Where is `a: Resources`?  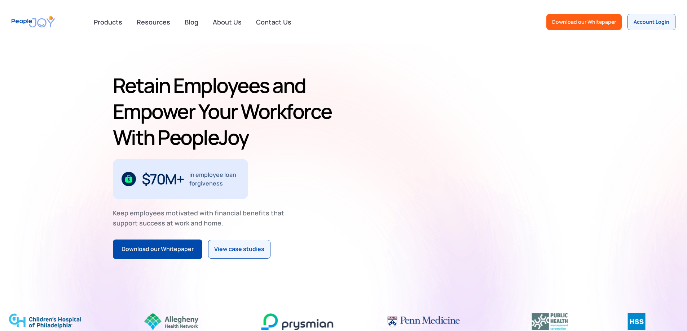
a: Resources is located at coordinates (153, 22).